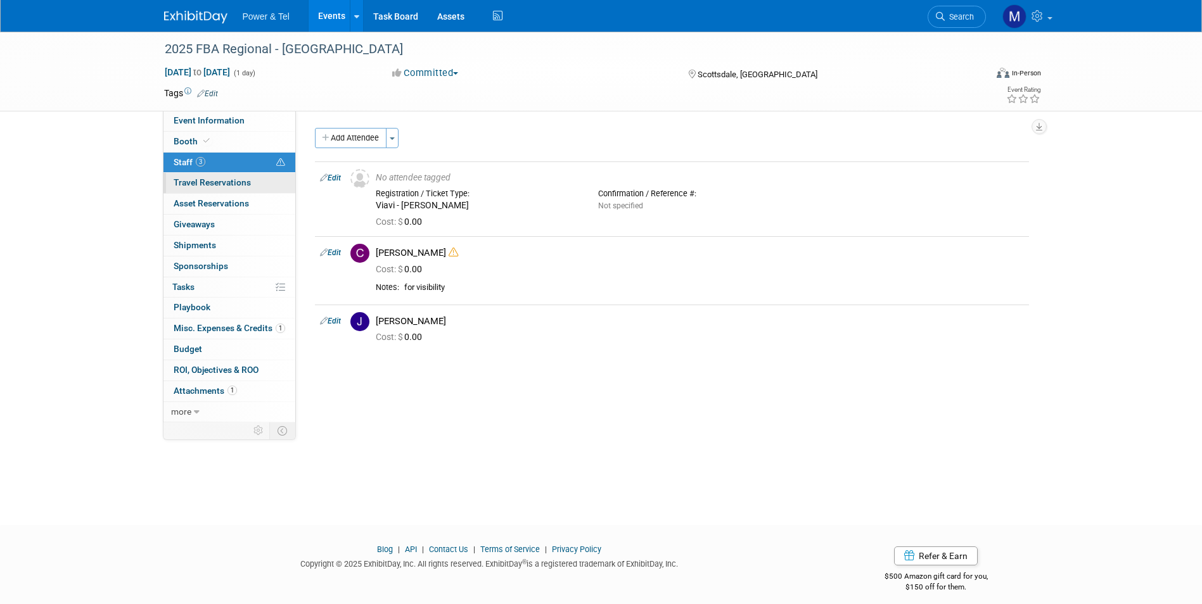  What do you see at coordinates (194, 224) in the screenshot?
I see `span: Giveaways` at bounding box center [194, 224].